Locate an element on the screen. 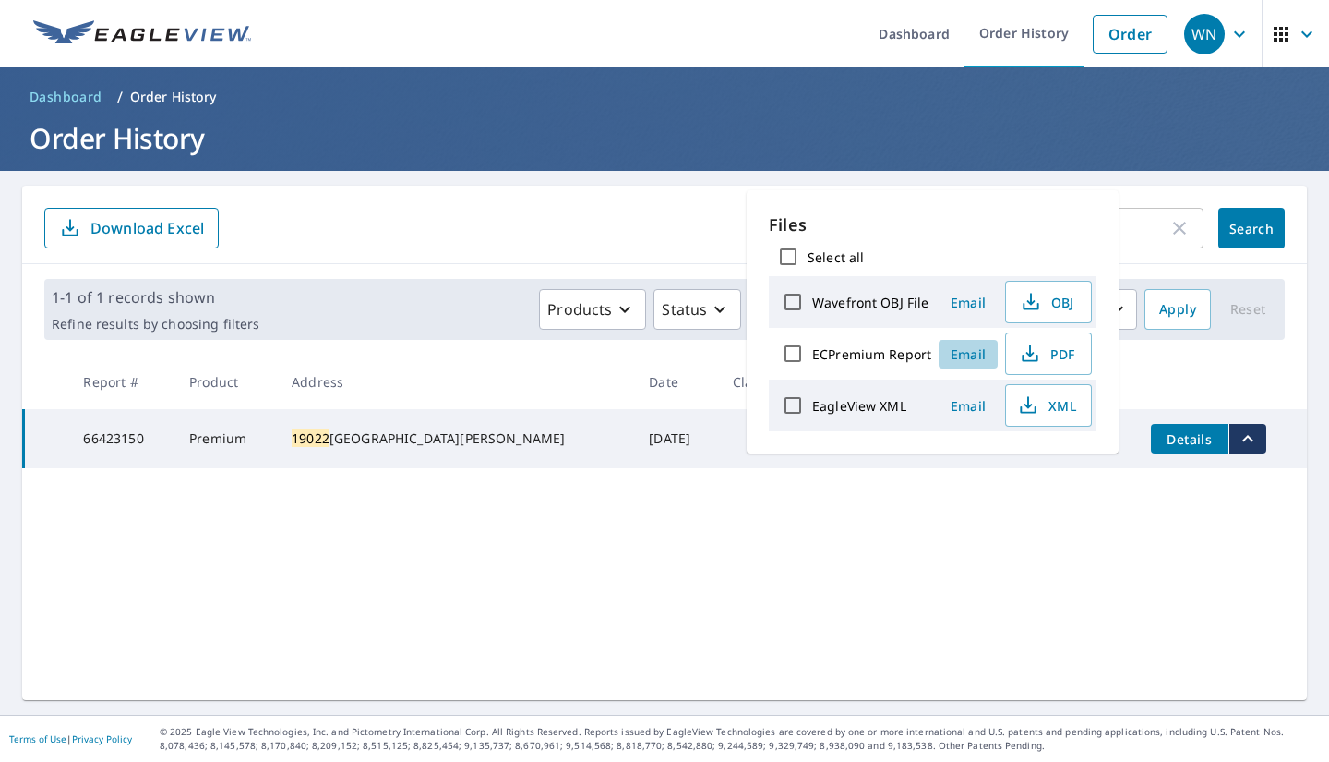 The image size is (1329, 762). th: Product is located at coordinates (225, 381).